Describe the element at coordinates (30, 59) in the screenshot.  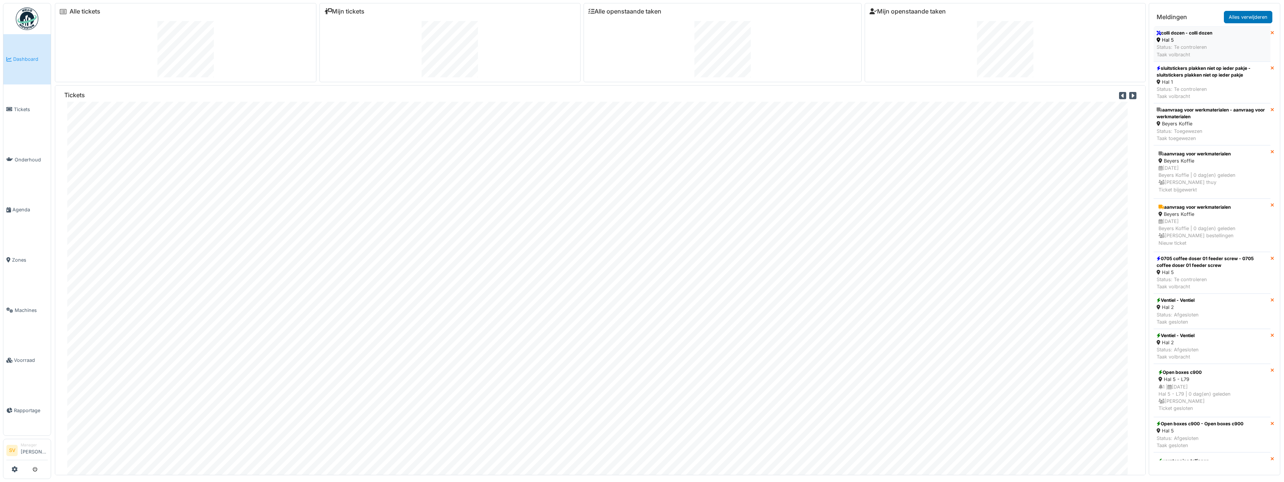
I see `span: Dashboard` at that location.